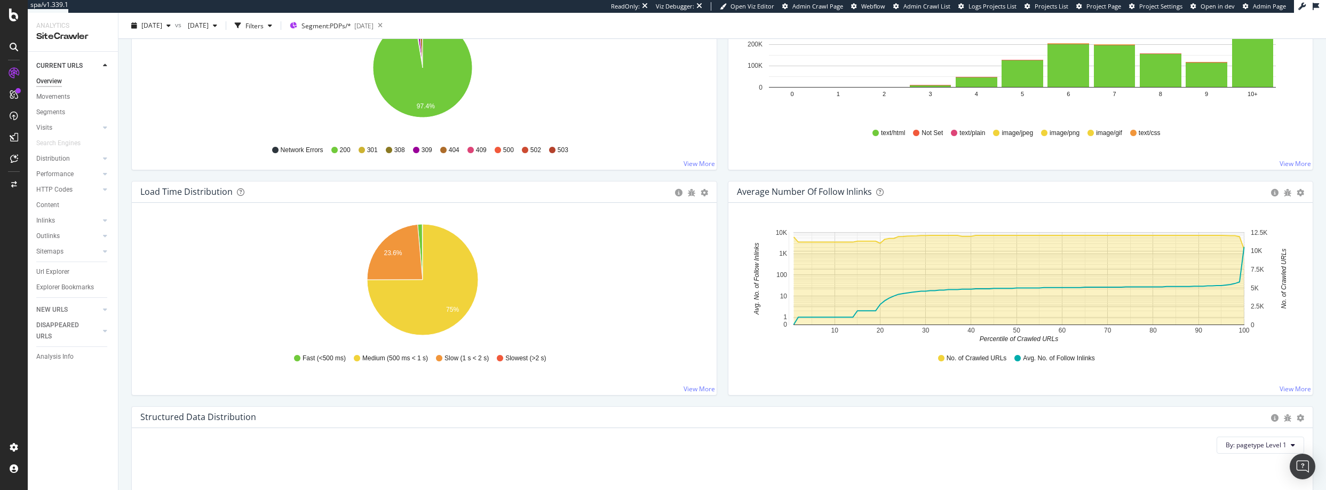 The height and width of the screenshot is (490, 1326). What do you see at coordinates (1104, 6) in the screenshot?
I see `span: Project Page` at bounding box center [1104, 6].